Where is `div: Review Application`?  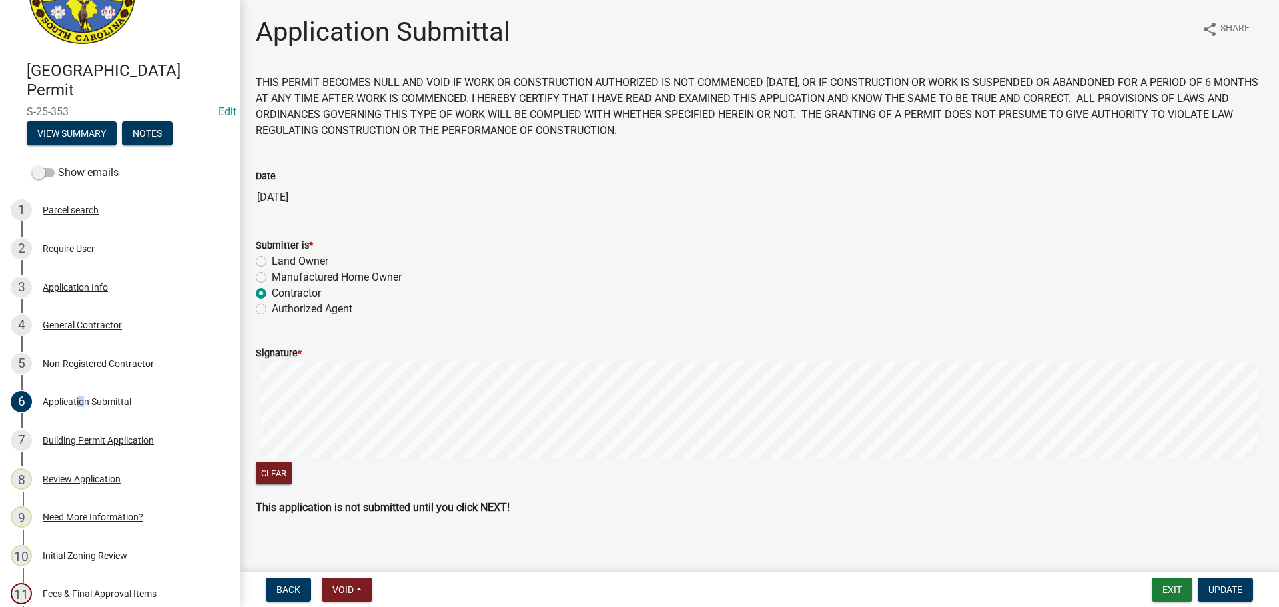
div: Review Application is located at coordinates (81, 479).